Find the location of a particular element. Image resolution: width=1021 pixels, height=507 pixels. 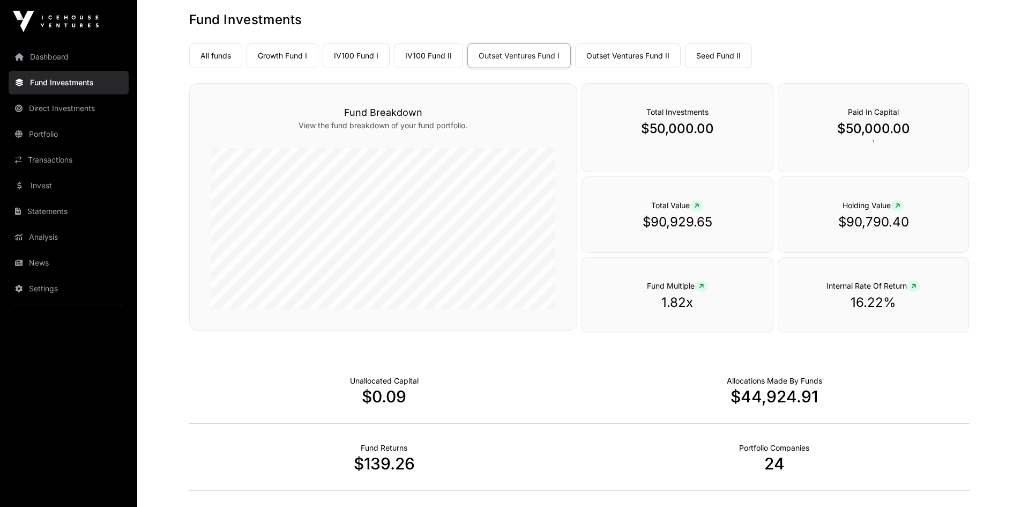

a: Analysis is located at coordinates (69, 237).